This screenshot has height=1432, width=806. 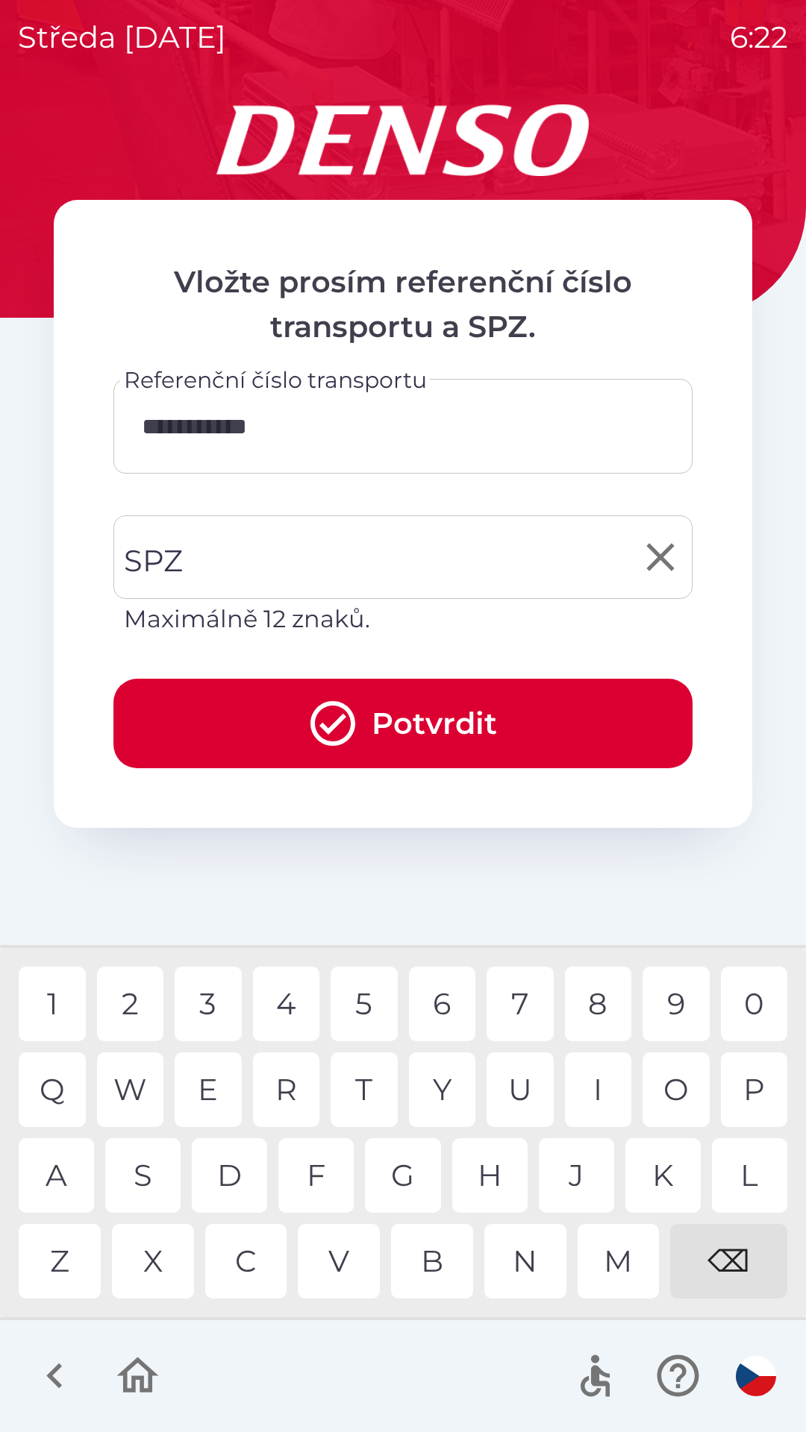 What do you see at coordinates (275, 380) in the screenshot?
I see `label: Referenční číslo transportu` at bounding box center [275, 380].